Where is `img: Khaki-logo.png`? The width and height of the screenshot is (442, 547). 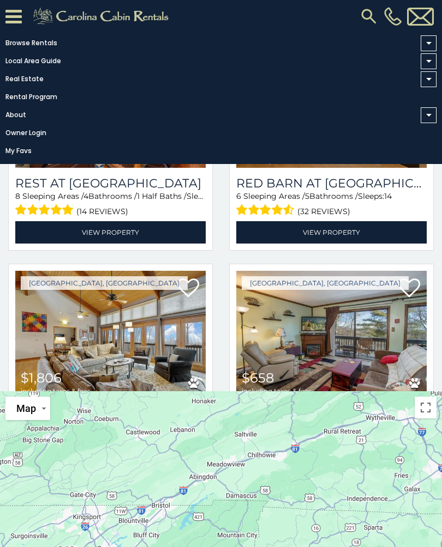
img: Khaki-logo.png is located at coordinates (103, 16).